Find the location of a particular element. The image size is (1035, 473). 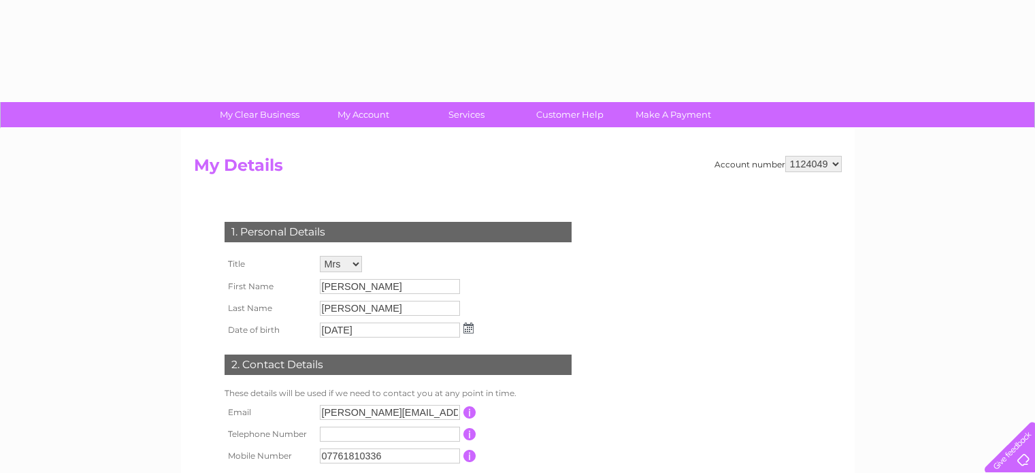

a: Make A Payment is located at coordinates (673, 114).